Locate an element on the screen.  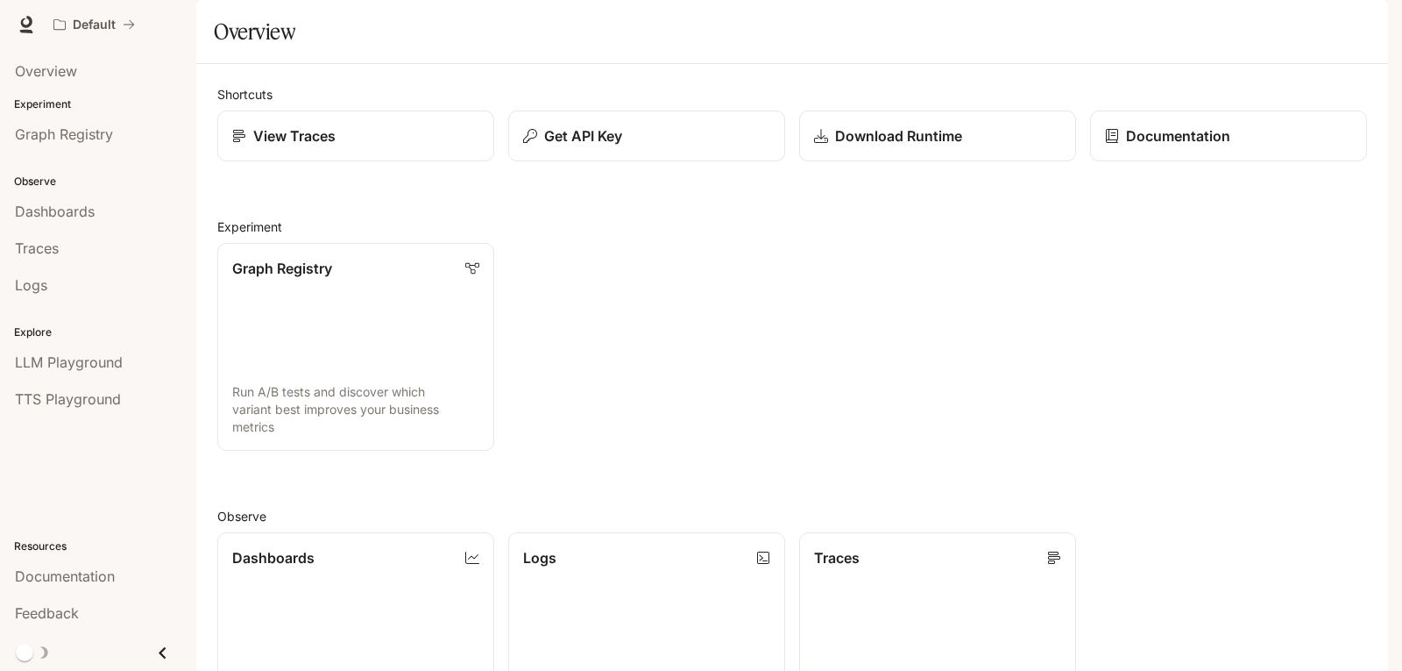
a: Documentation is located at coordinates (1229, 136).